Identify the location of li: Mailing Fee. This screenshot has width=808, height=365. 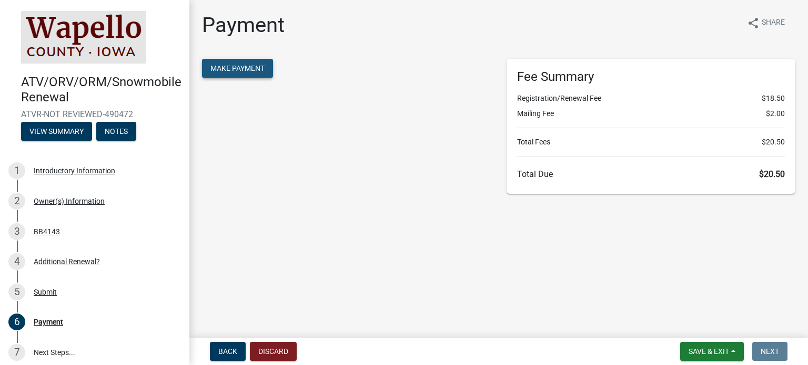
(651, 114).